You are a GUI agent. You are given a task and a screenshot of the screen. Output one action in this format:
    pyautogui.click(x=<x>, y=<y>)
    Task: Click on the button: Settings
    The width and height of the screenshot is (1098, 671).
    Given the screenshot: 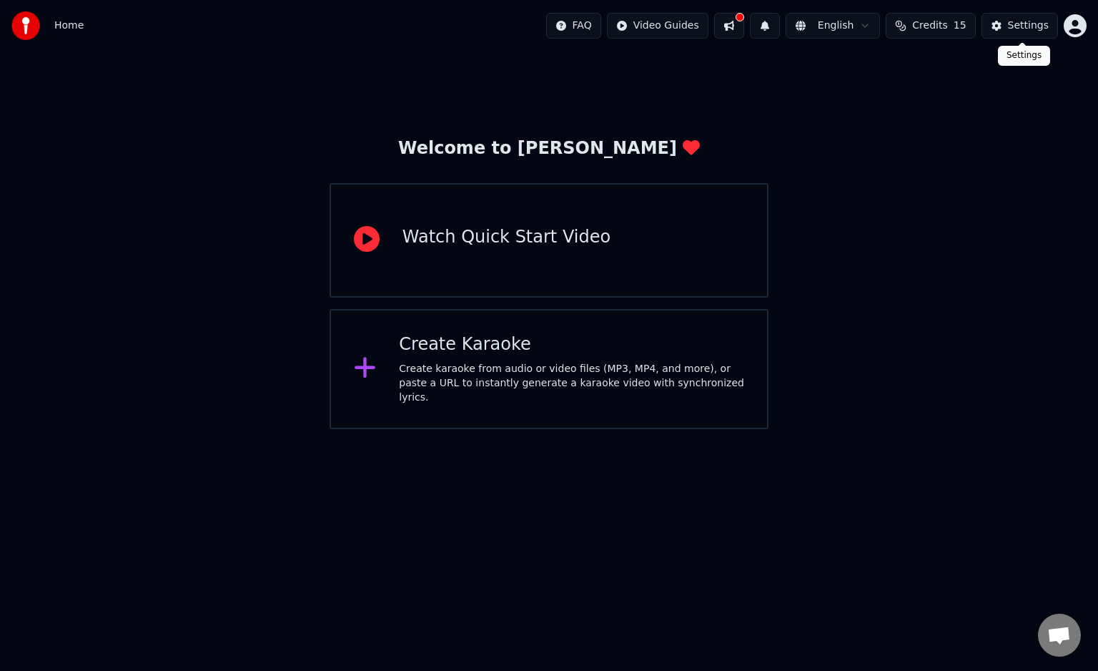 What is the action you would take?
    pyautogui.click(x=1020, y=26)
    